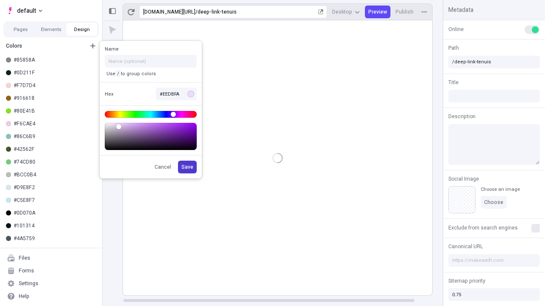 Image resolution: width=545 pixels, height=306 pixels. What do you see at coordinates (163, 167) in the screenshot?
I see `button: Cancel` at bounding box center [163, 167].